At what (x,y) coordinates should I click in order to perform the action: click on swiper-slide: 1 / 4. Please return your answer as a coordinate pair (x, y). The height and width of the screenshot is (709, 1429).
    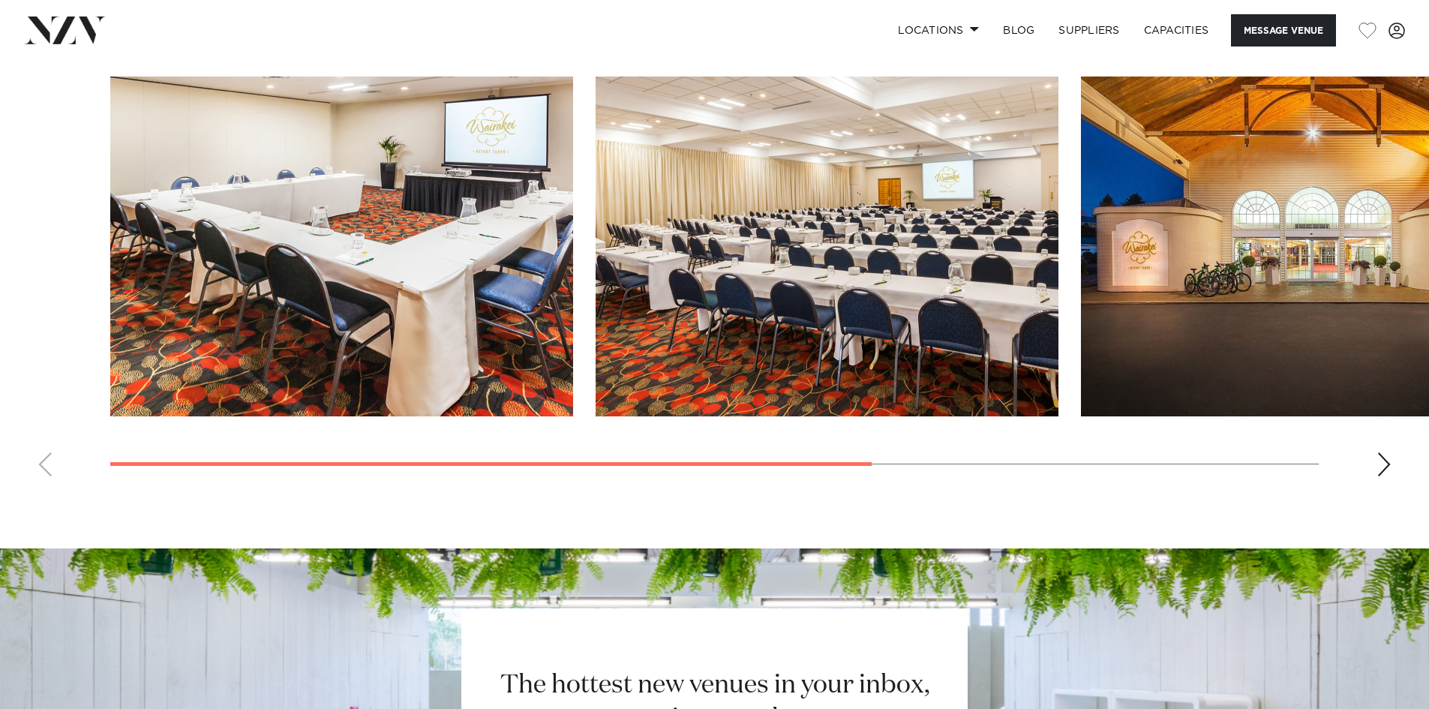
    Looking at the image, I should click on (341, 246).